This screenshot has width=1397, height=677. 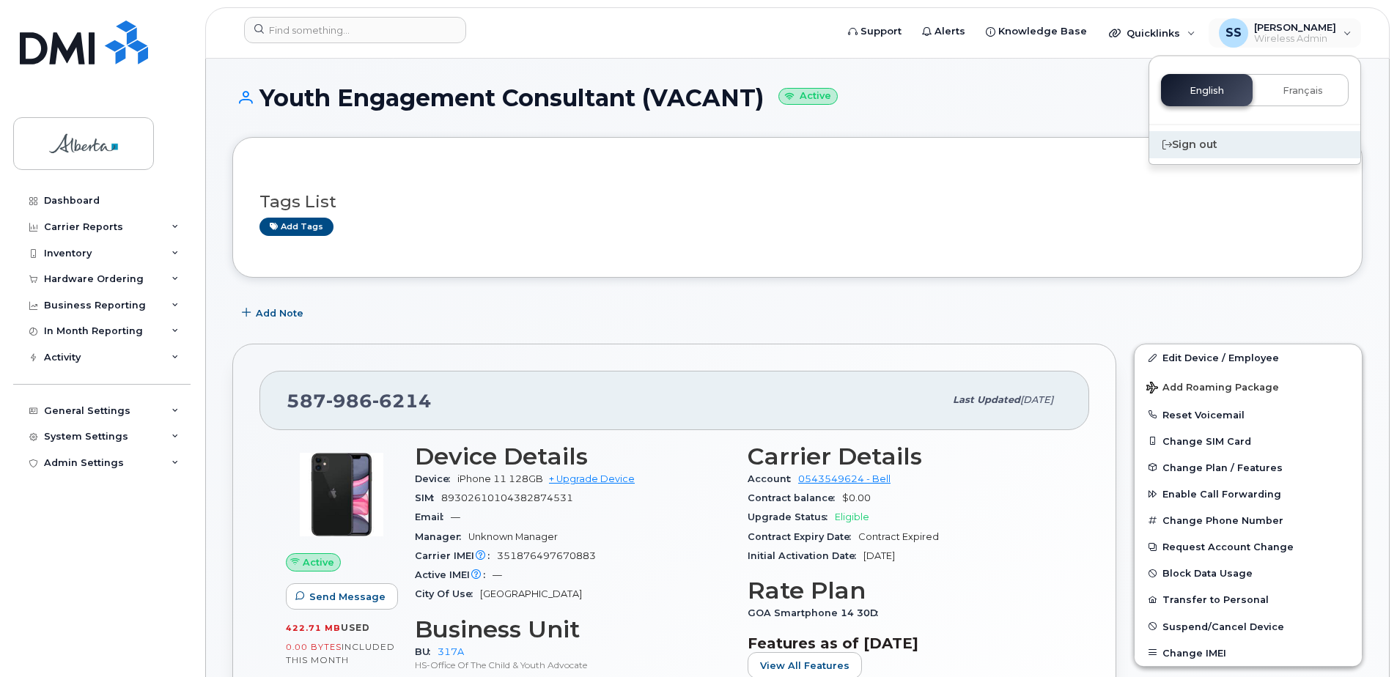 What do you see at coordinates (803, 537) in the screenshot?
I see `span: Contract Expiry Date` at bounding box center [803, 537].